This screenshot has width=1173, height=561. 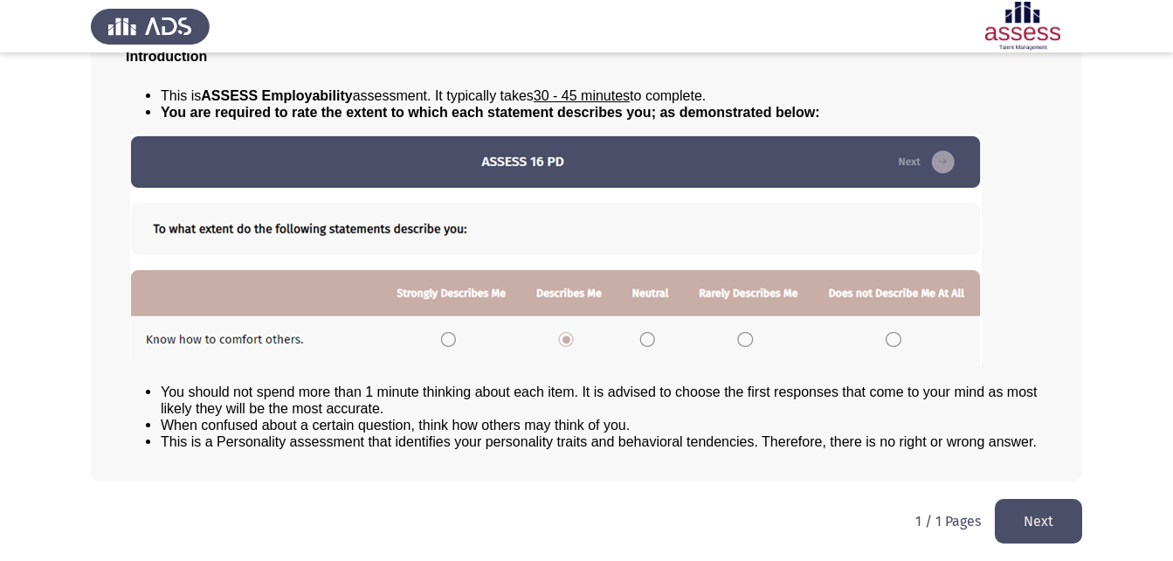 I want to click on img: Assessment logo of ASSESS Employability - EBI, so click(x=1023, y=26).